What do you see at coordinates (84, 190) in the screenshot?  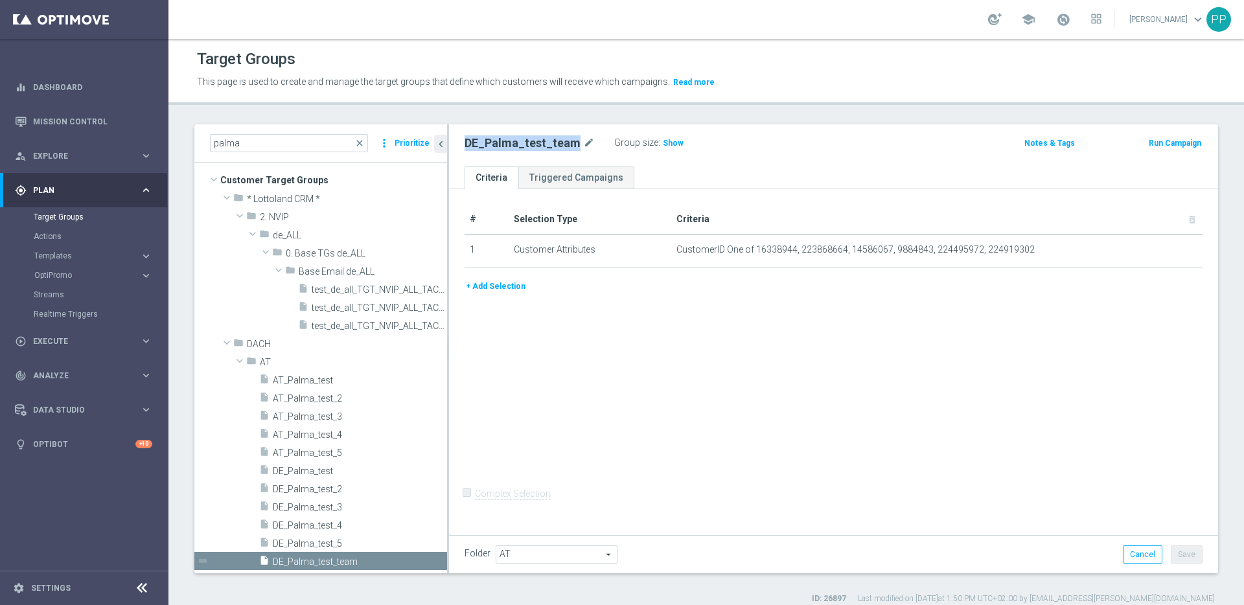 I see `div: gps_fixed Plan keyboard_arrow_right` at bounding box center [84, 190].